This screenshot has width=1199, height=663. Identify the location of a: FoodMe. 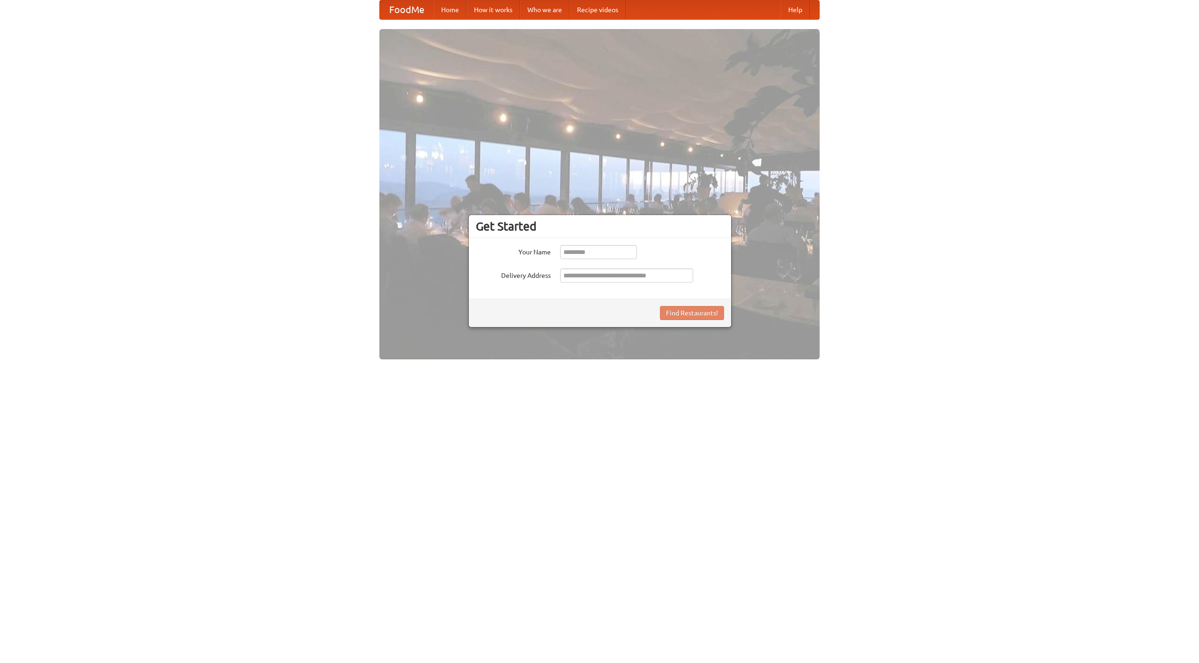
(407, 10).